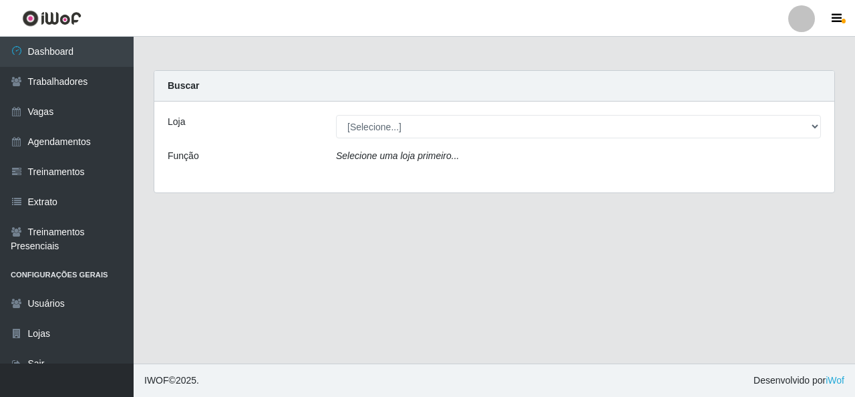 The width and height of the screenshot is (855, 397). Describe the element at coordinates (176, 122) in the screenshot. I see `label: Loja` at that location.